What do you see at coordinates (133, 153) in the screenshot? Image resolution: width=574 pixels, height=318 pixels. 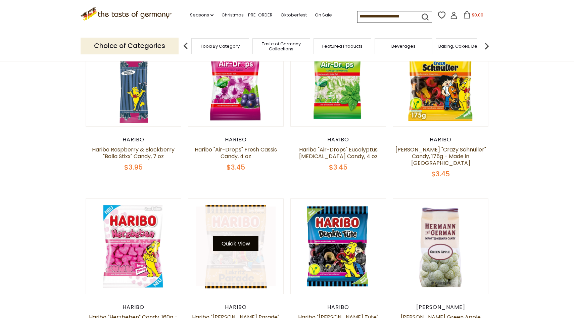 I see `a: Haribo Raspberry & Blackberry "Balla Stixx" Candy, 7 oz` at bounding box center [133, 153].